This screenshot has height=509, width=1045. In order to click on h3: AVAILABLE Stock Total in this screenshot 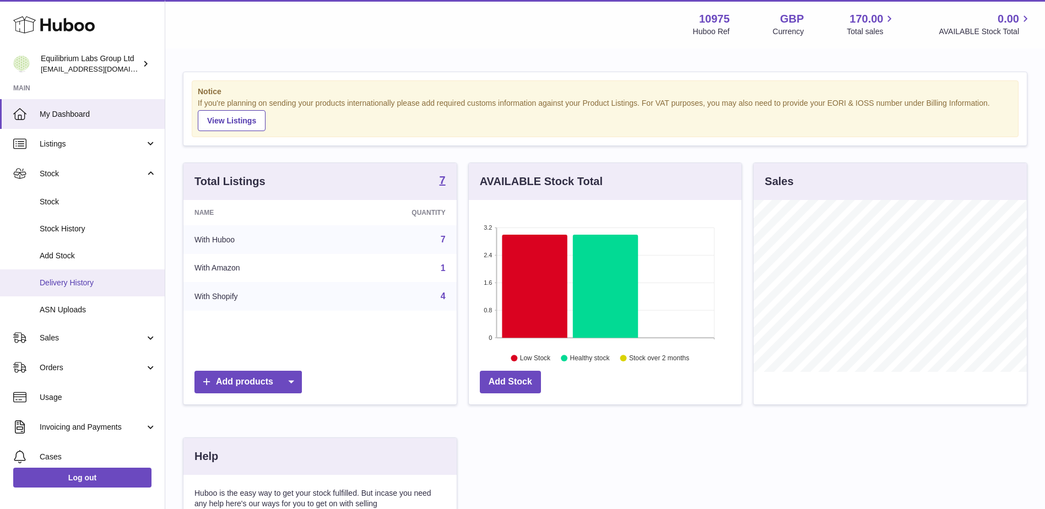, I will do `click(541, 181)`.